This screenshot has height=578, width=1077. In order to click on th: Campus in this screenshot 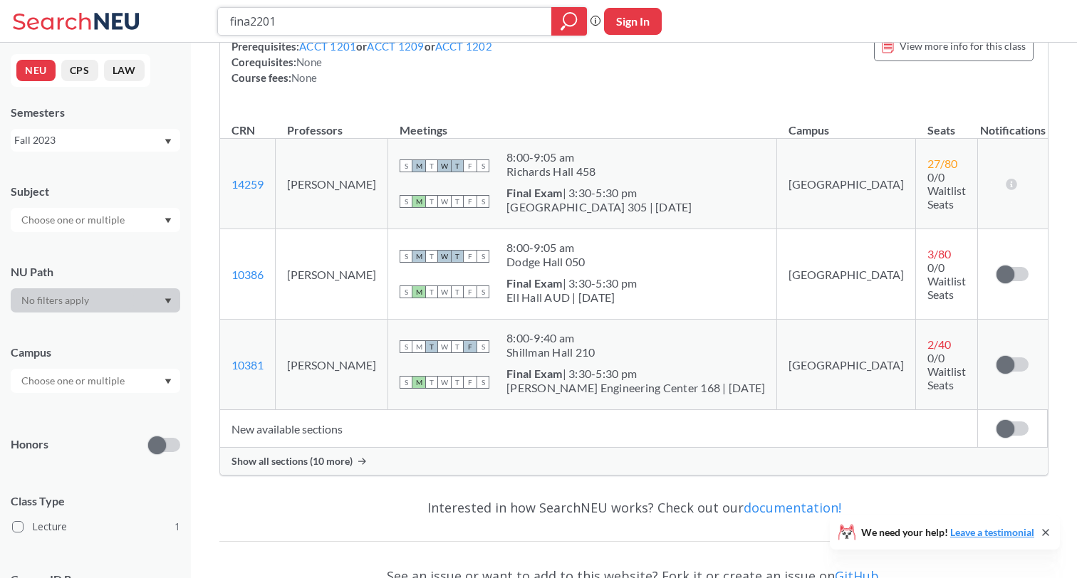, I will do `click(846, 123)`.